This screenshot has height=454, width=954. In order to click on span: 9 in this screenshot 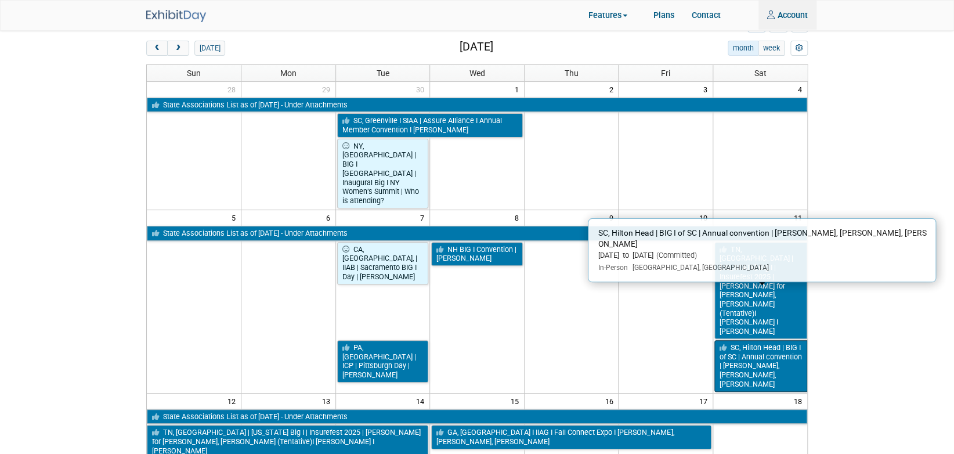, I will do `click(613, 217)`.